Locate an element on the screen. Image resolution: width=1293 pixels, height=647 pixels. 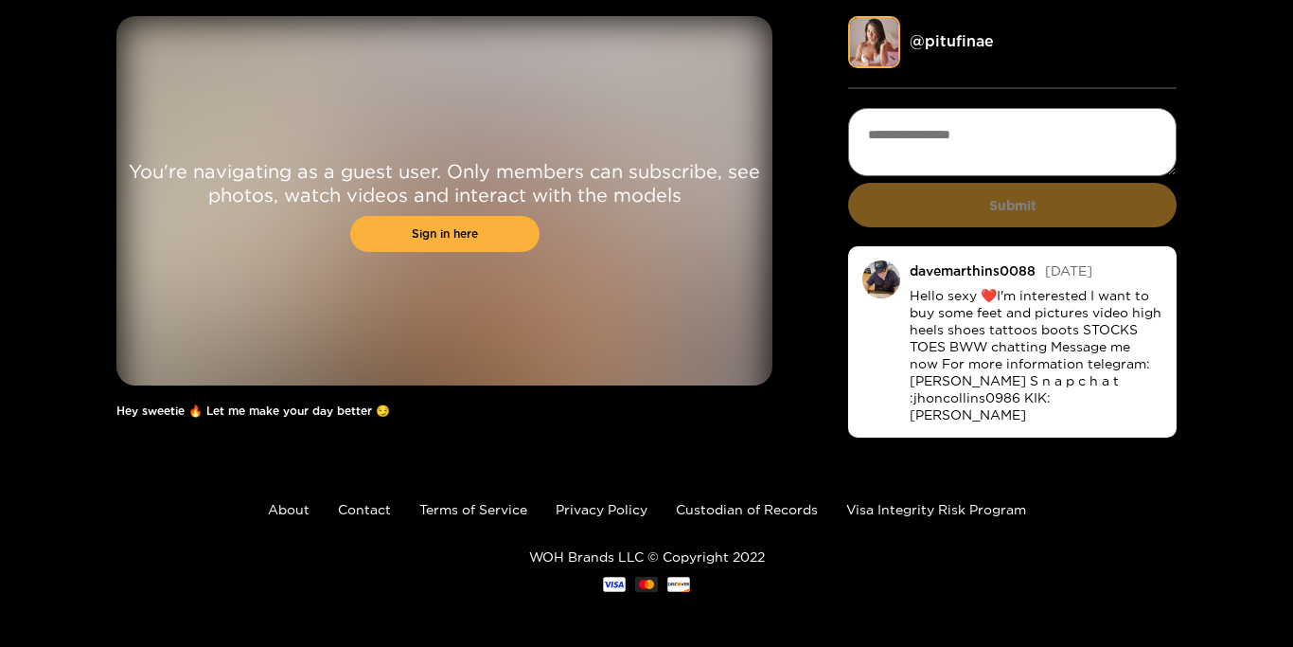
button: Submit is located at coordinates (1012, 205).